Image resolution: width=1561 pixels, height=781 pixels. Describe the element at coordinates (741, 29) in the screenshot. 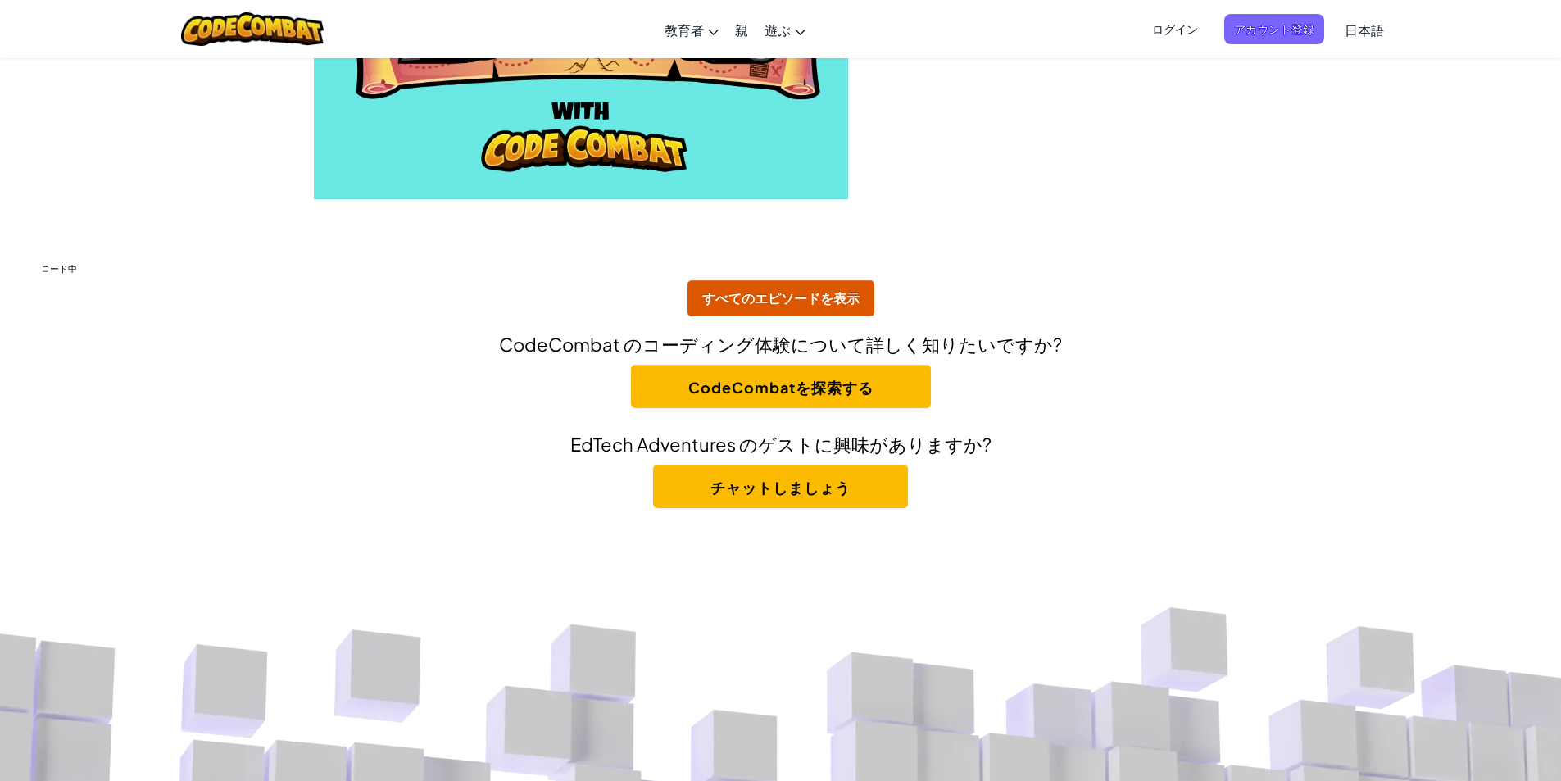

I see `a: 親` at that location.